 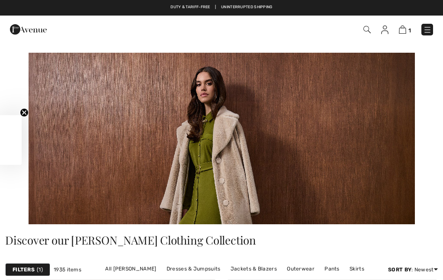 What do you see at coordinates (367, 29) in the screenshot?
I see `img: Search` at bounding box center [367, 29].